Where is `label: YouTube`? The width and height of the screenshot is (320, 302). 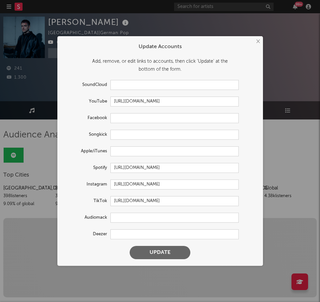 label: YouTube is located at coordinates (87, 102).